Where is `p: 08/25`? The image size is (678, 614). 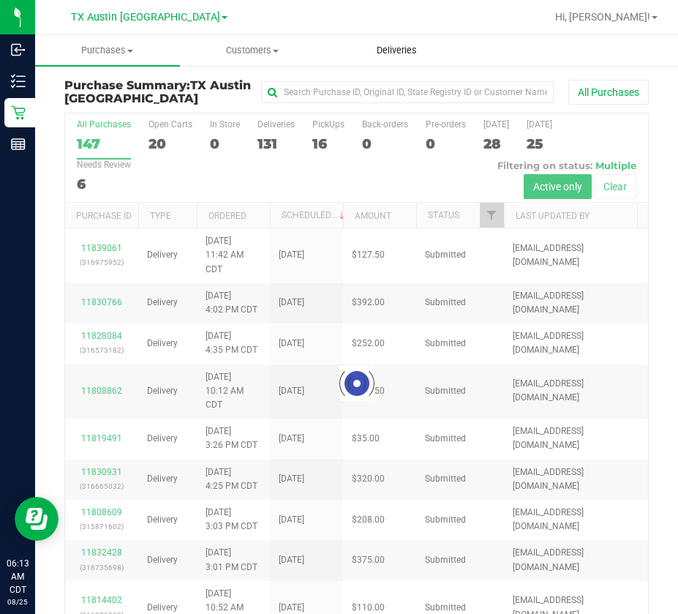 p: 08/25 is located at coordinates (18, 601).